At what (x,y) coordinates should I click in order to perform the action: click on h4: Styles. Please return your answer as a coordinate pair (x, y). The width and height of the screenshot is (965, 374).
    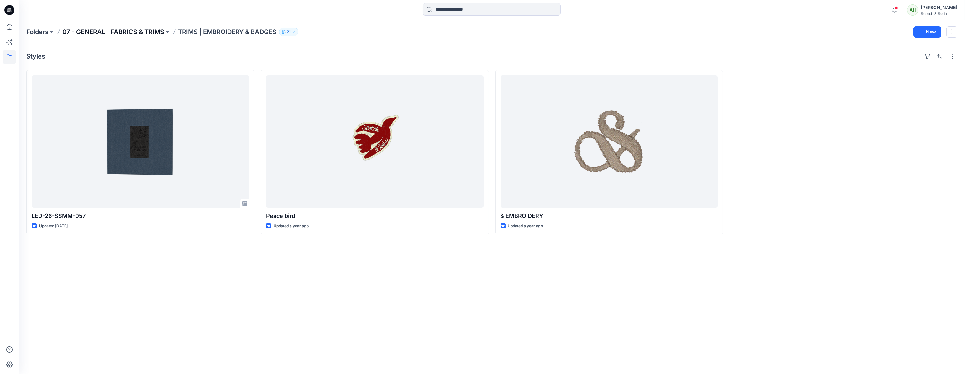
    Looking at the image, I should click on (36, 56).